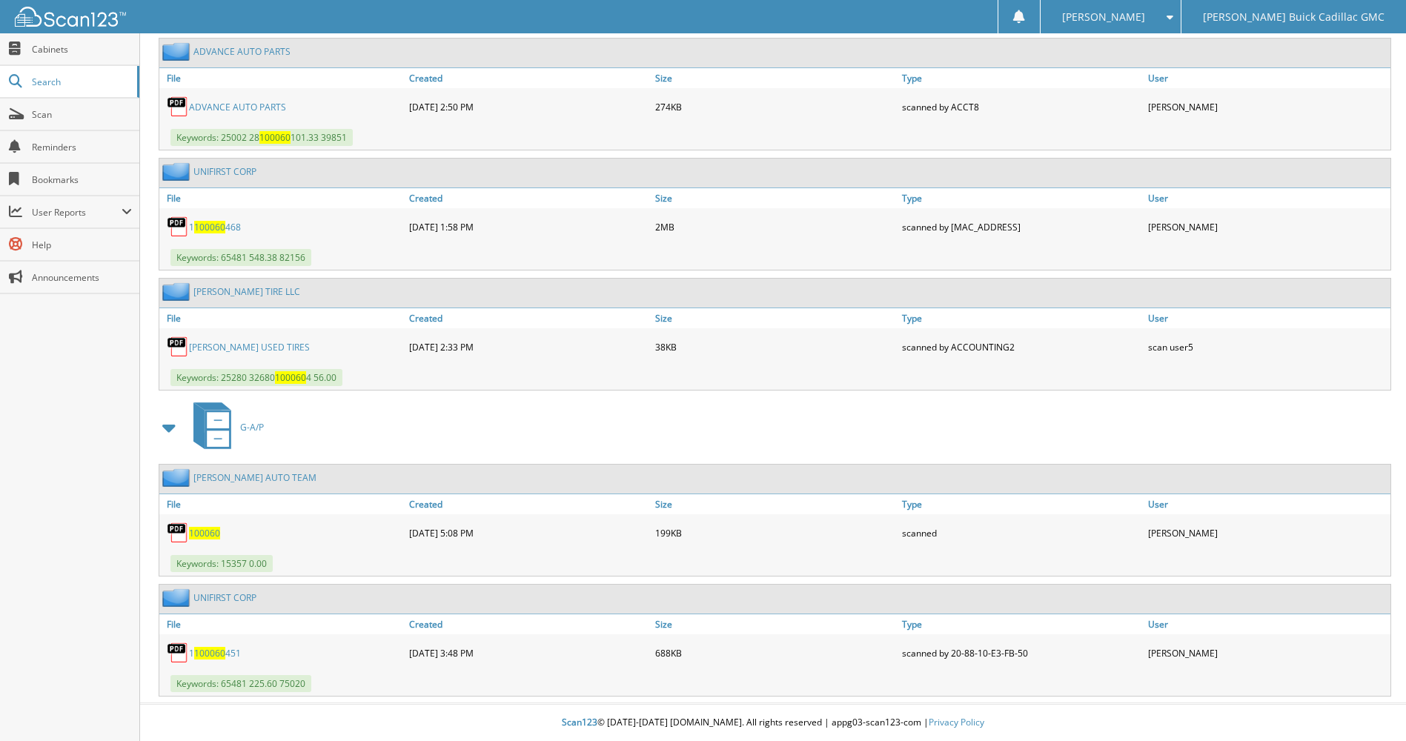 This screenshot has width=1406, height=741. What do you see at coordinates (775, 227) in the screenshot?
I see `div: 2MB` at bounding box center [775, 227].